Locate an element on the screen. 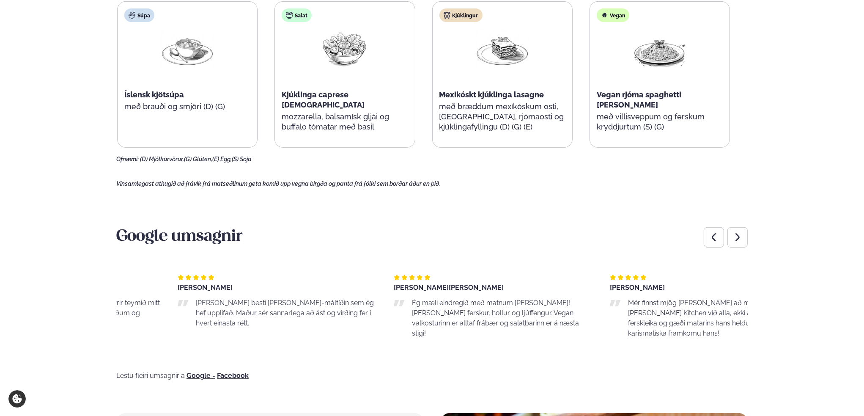 The image size is (864, 416). h3: Google umsagnir is located at coordinates (432, 237).